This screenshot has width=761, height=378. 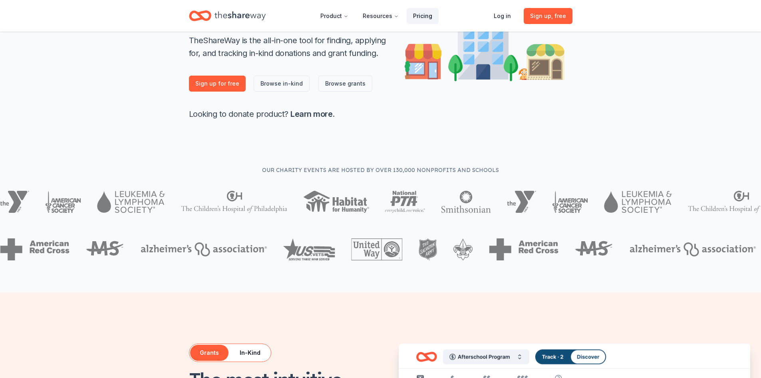 I want to click on img: The Salvation Army, so click(x=428, y=249).